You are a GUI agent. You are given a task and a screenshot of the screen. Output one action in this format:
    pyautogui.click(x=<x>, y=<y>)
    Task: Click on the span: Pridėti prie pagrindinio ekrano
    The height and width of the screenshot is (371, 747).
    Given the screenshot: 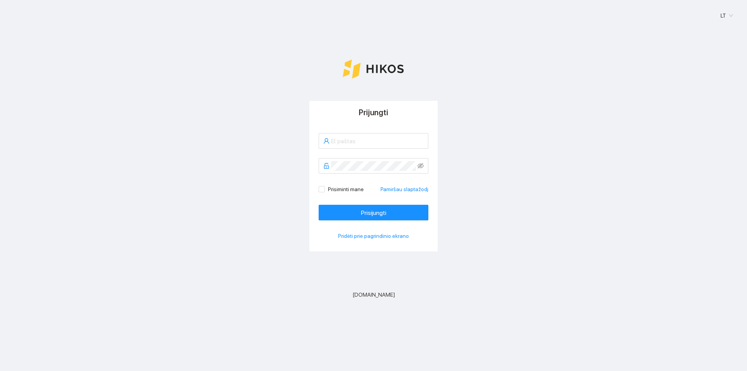 What is the action you would take?
    pyautogui.click(x=374, y=236)
    